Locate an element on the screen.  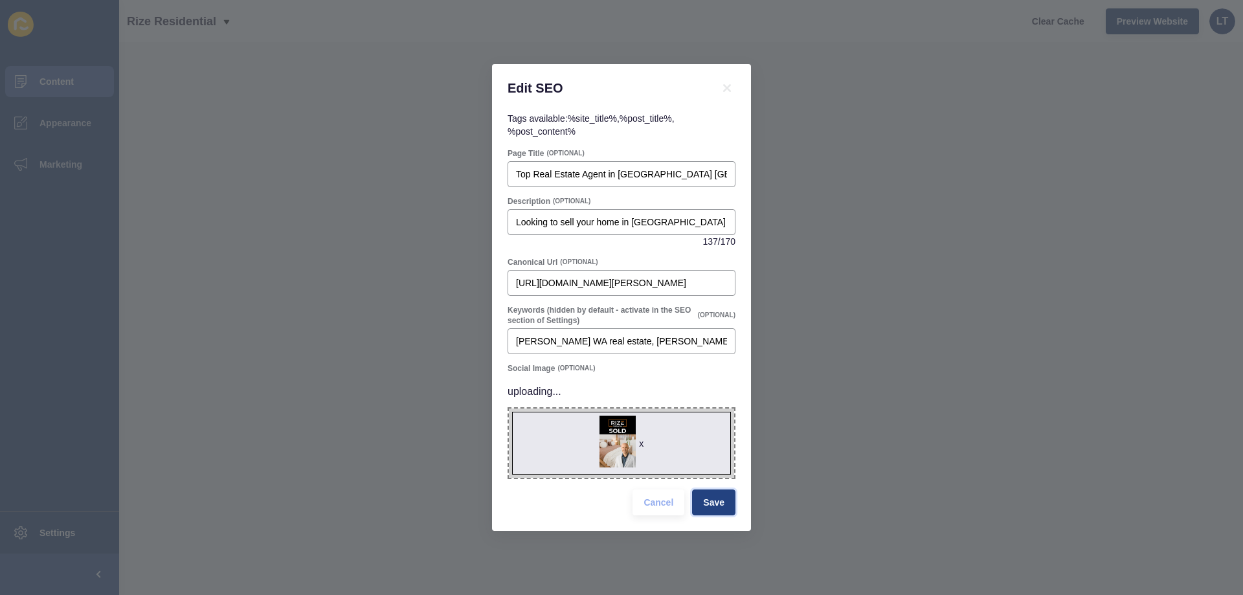
span: Save is located at coordinates (713, 502).